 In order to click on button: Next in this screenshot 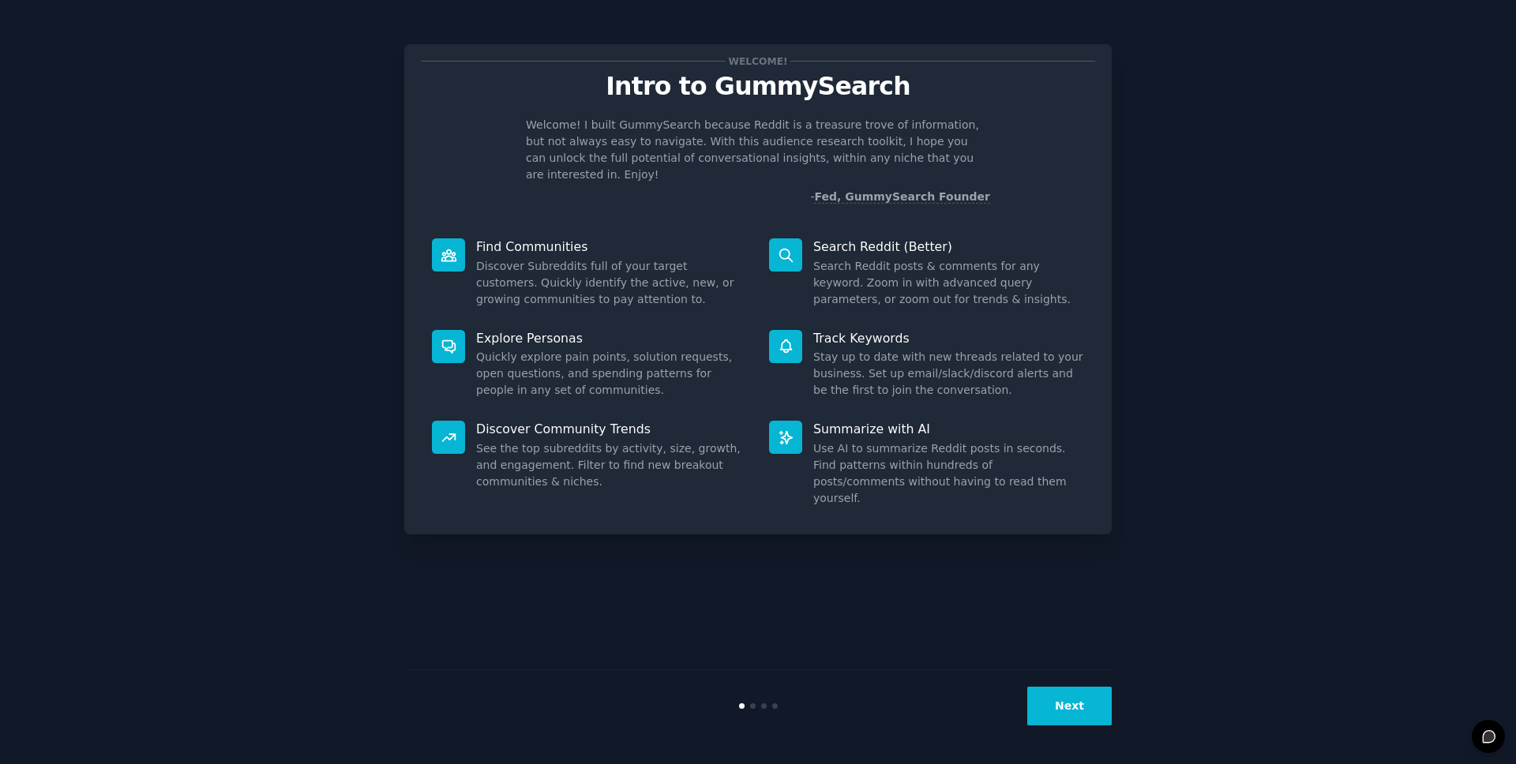, I will do `click(1069, 706)`.